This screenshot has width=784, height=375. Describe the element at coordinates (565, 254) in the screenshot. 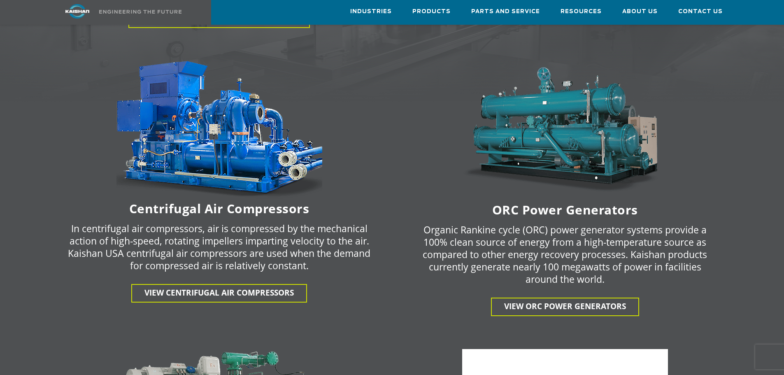

I see `p: Organic Rankine cycle (ORC) power generator systems provide a 100% clean source of energy from a ...` at that location.